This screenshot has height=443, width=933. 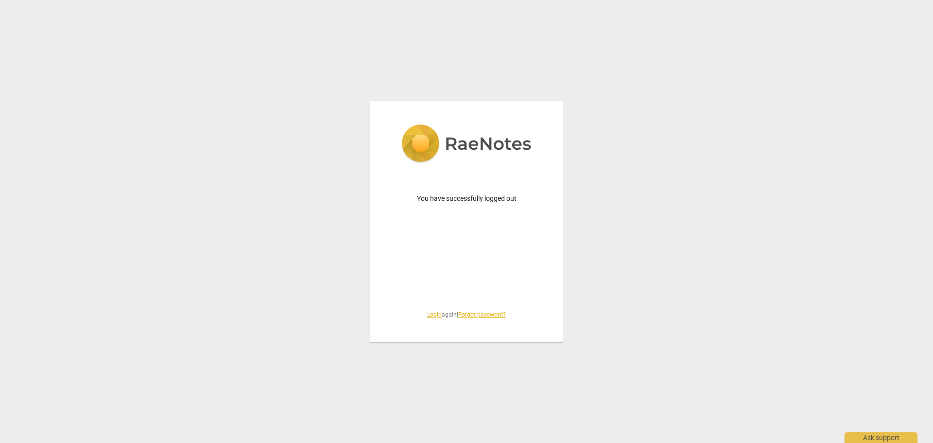 What do you see at coordinates (467, 198) in the screenshot?
I see `p: You have successfully logged out` at bounding box center [467, 198].